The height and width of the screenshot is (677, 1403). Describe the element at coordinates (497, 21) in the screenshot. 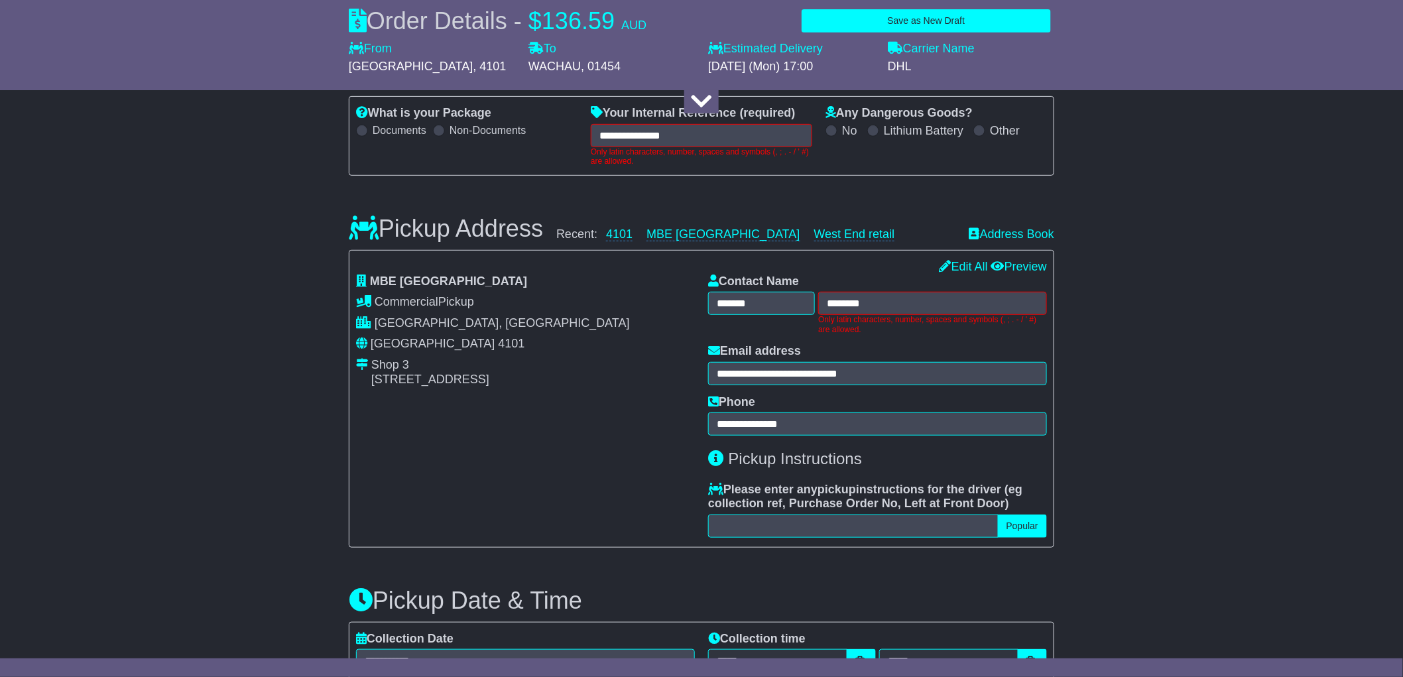

I see `div: Order Details -` at that location.